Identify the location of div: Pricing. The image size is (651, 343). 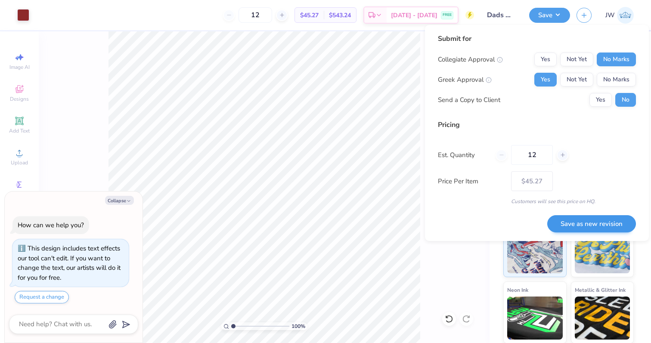
(537, 125).